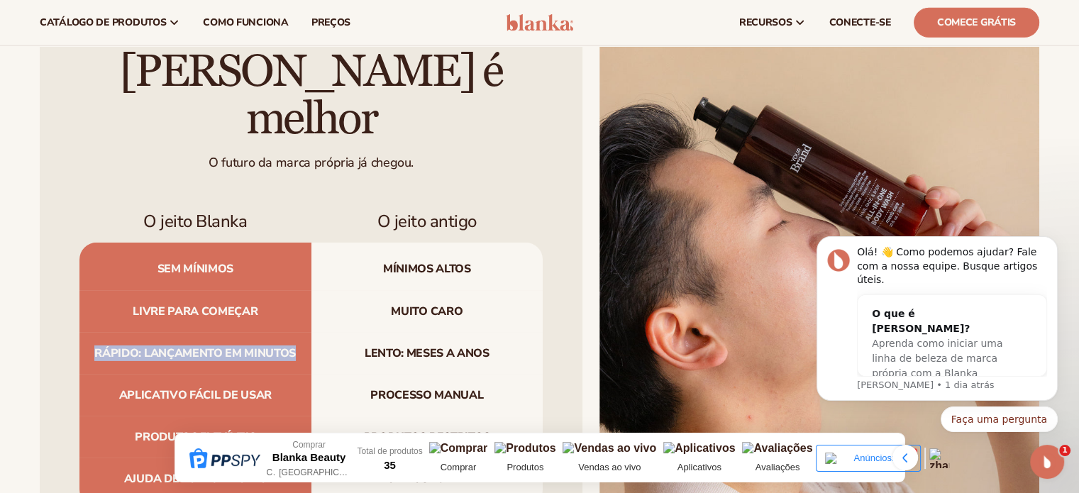  Describe the element at coordinates (152, 62) in the screenshot. I see `font: Olá! 👋 Como podemos ajudar? Fale com a nossa equipe. Busque artigos úteis.` at that location.